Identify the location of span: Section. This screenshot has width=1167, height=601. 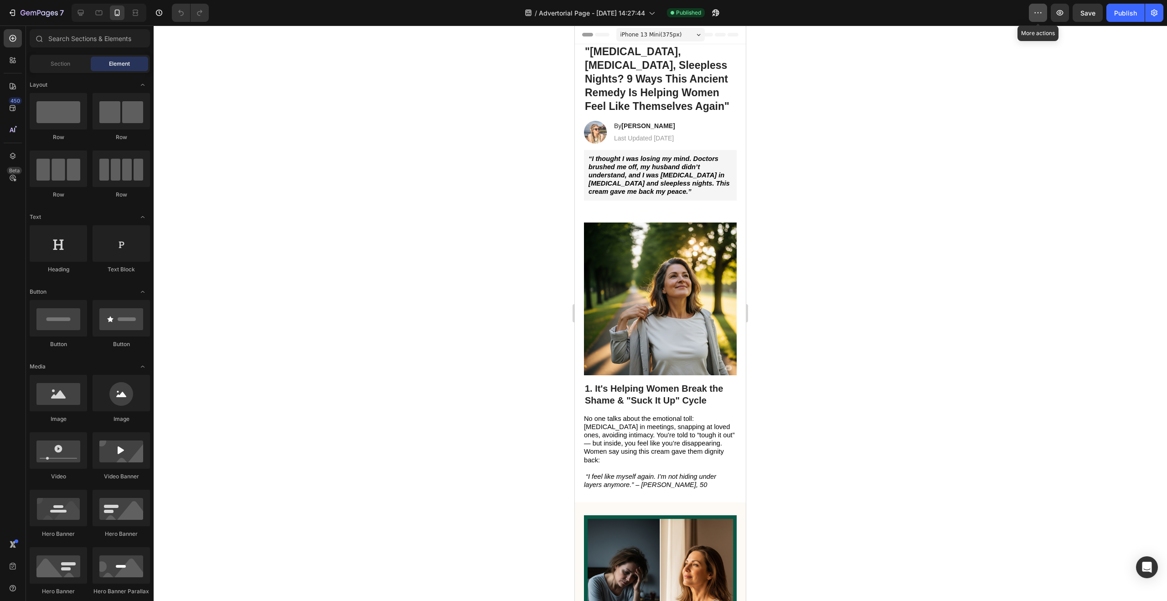
(60, 64).